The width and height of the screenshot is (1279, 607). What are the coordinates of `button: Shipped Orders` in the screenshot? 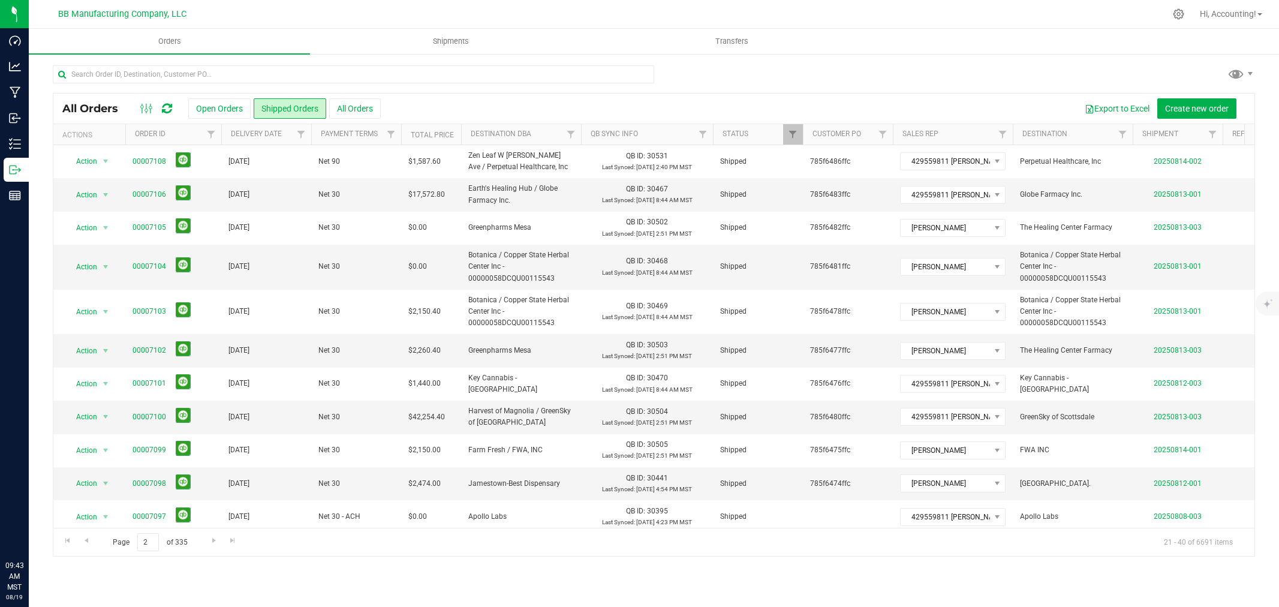 It's located at (290, 109).